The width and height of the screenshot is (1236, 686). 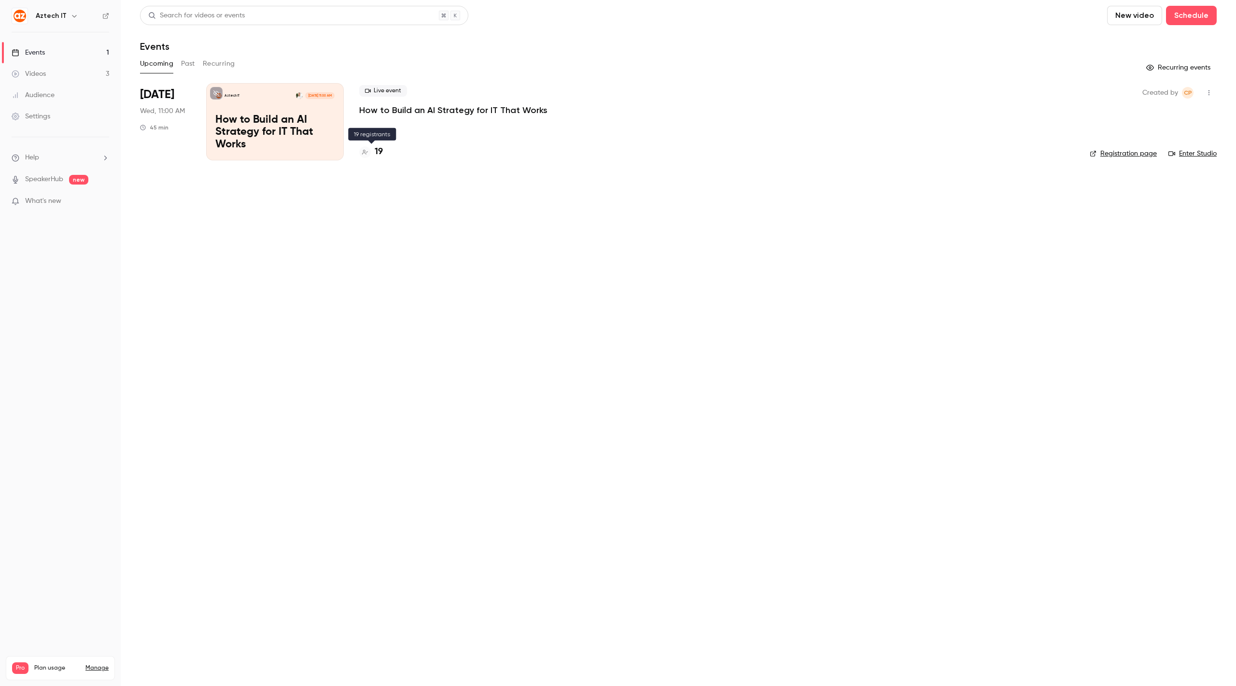 What do you see at coordinates (28, 74) in the screenshot?
I see `div: Videos` at bounding box center [28, 74].